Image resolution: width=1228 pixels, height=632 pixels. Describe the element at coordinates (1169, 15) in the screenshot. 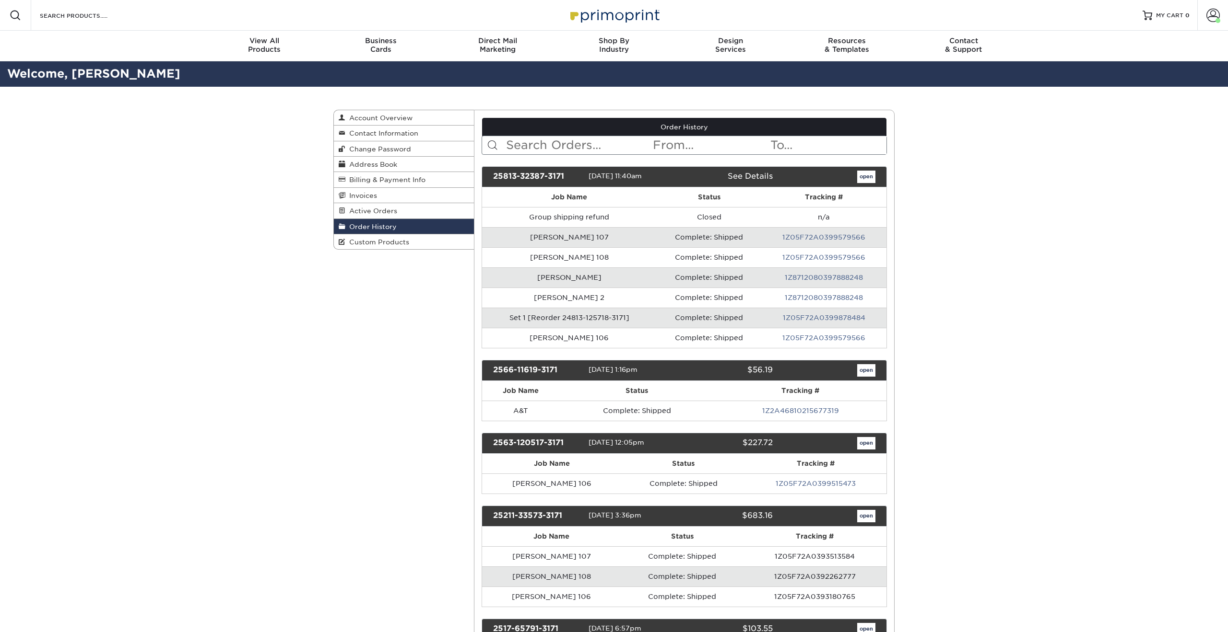

I see `span: MY CART` at that location.